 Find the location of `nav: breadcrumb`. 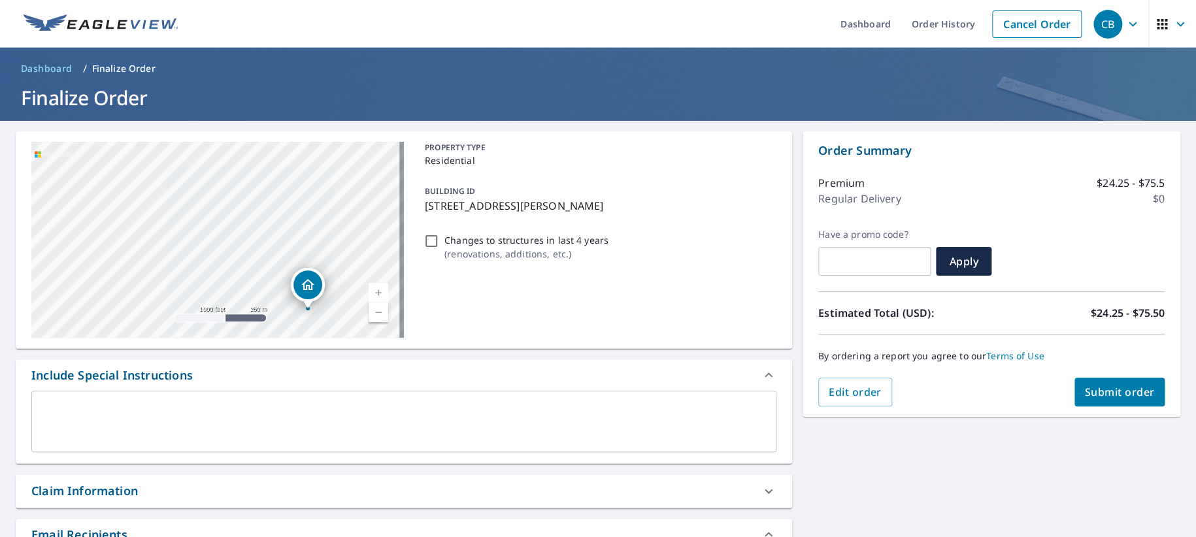

nav: breadcrumb is located at coordinates (598, 69).